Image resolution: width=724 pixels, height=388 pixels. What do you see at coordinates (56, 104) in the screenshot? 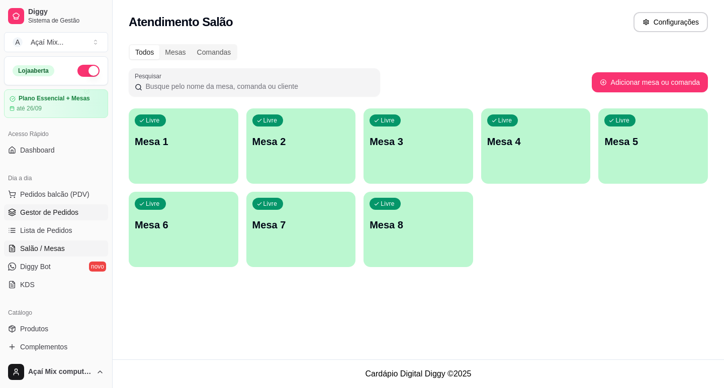
I see `a: Plano Essencial + Mesasaté 26/09` at bounding box center [56, 104].